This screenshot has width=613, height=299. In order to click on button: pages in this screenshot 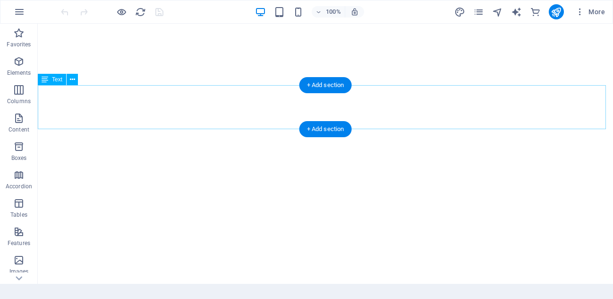, I will do `click(479, 12)`.